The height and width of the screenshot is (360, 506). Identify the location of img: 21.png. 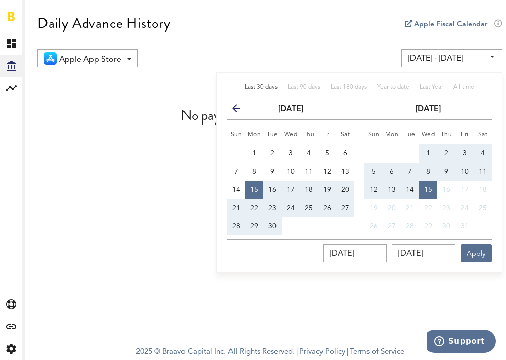
(50, 58).